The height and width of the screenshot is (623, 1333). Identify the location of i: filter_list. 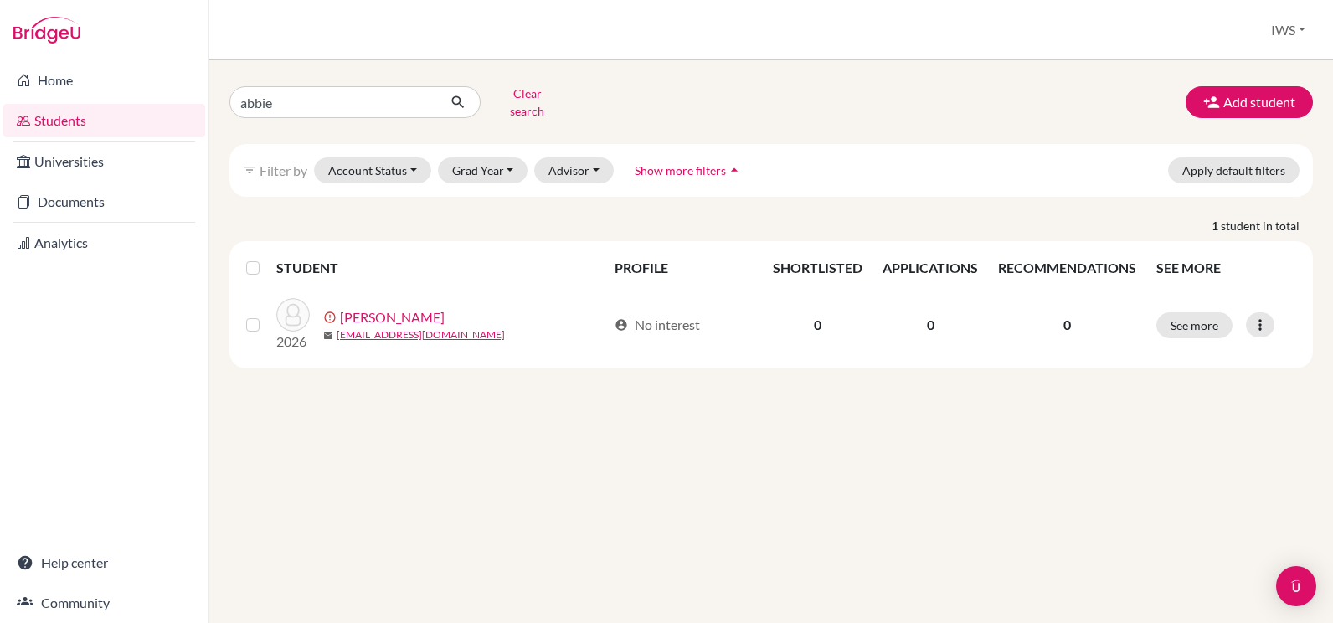
(250, 170).